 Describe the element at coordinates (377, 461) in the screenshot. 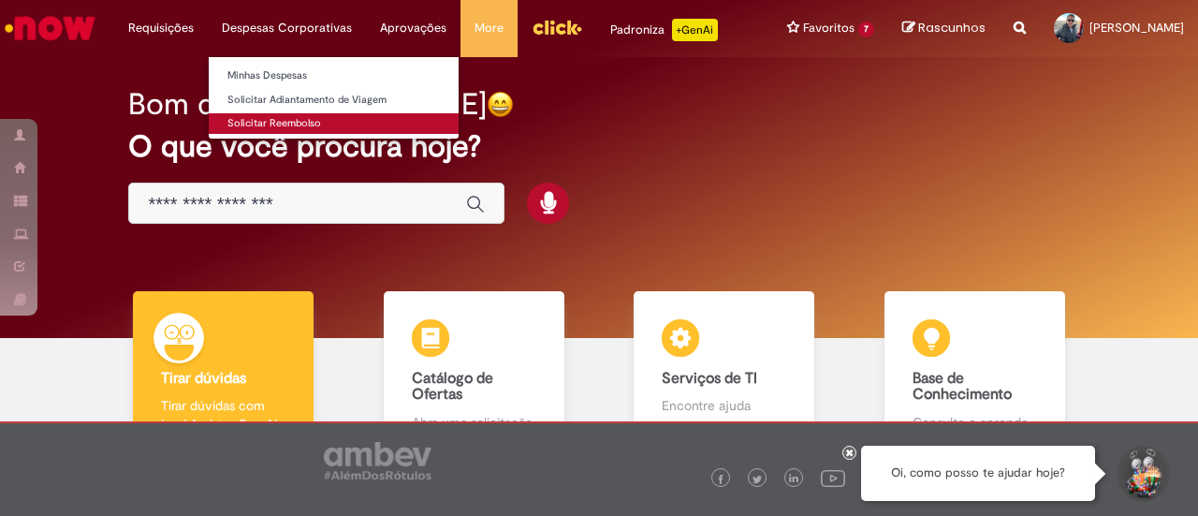

I see `img: logo_footer_ambev_rotulo_gray.png` at that location.